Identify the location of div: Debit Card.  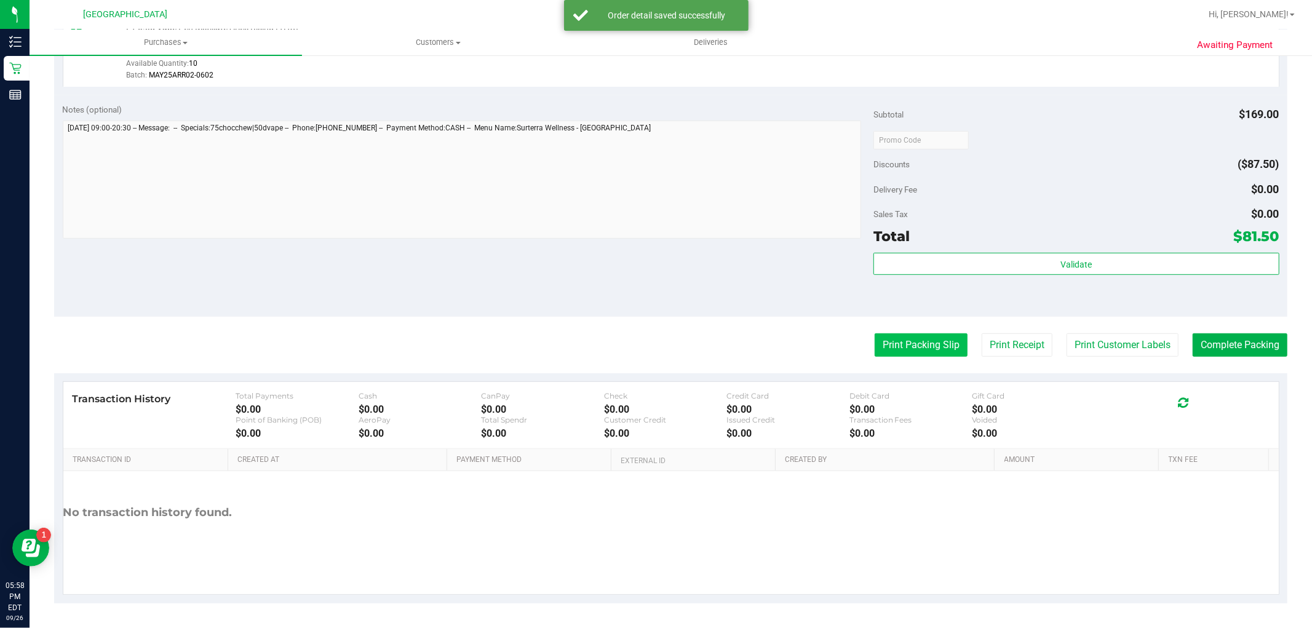
(910, 396).